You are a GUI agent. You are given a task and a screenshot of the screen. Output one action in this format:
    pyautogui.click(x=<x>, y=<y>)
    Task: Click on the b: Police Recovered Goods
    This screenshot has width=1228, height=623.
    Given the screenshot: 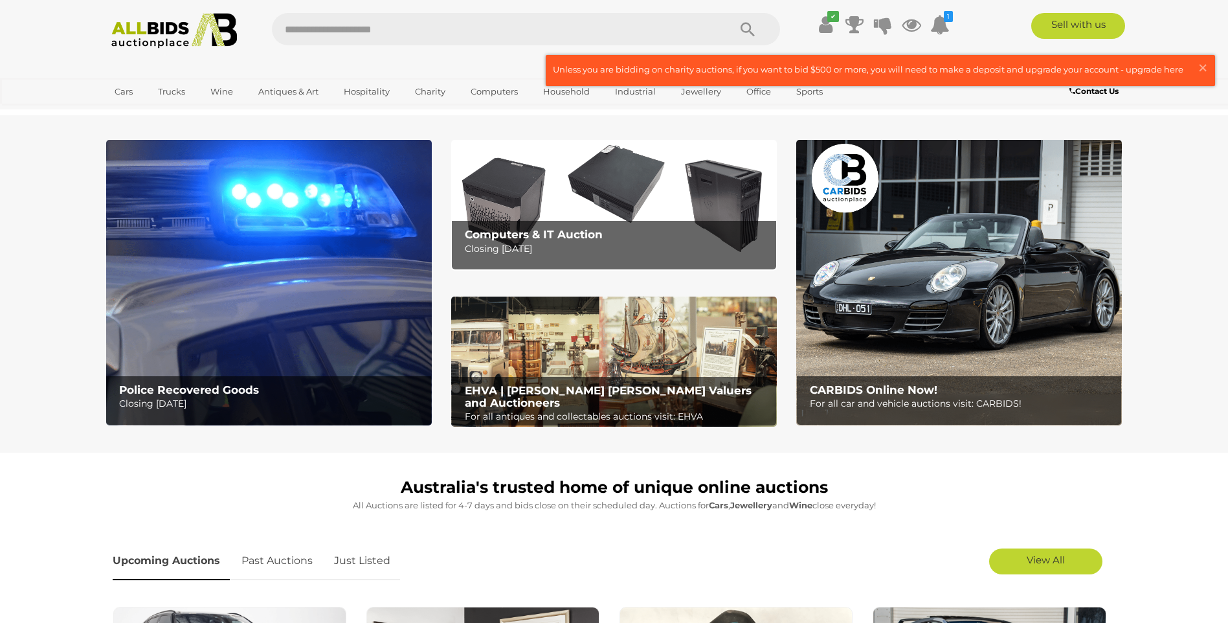 What is the action you would take?
    pyautogui.click(x=189, y=390)
    